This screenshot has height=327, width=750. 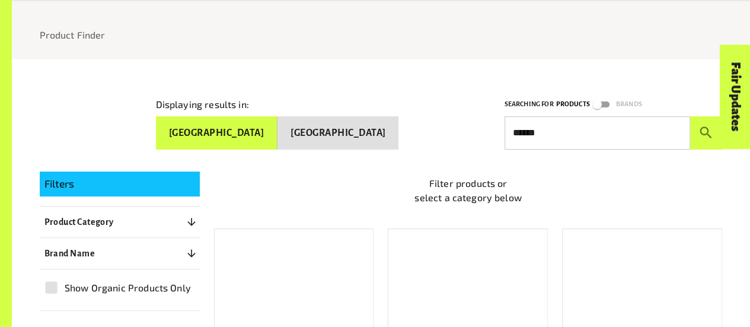 What do you see at coordinates (120, 222) in the screenshot?
I see `button: Product Category` at bounding box center [120, 222].